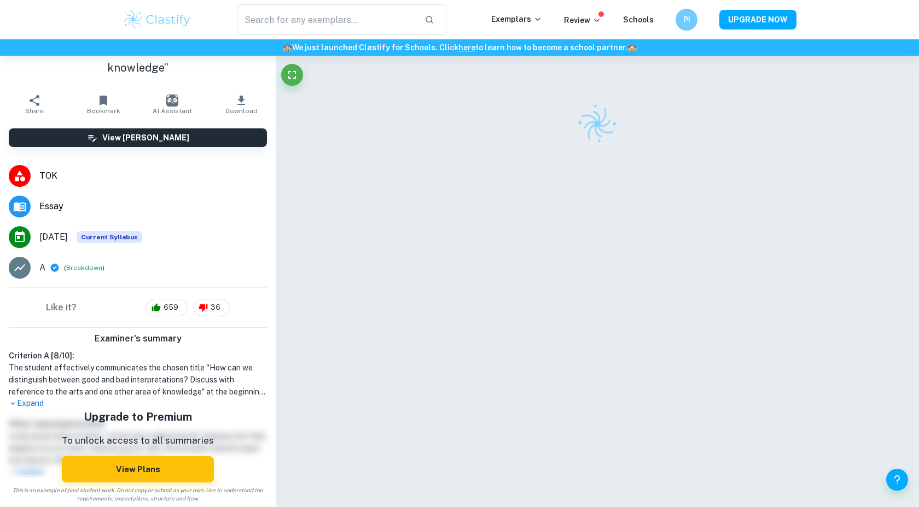  What do you see at coordinates (103, 111) in the screenshot?
I see `span: Bookmark` at bounding box center [103, 111].